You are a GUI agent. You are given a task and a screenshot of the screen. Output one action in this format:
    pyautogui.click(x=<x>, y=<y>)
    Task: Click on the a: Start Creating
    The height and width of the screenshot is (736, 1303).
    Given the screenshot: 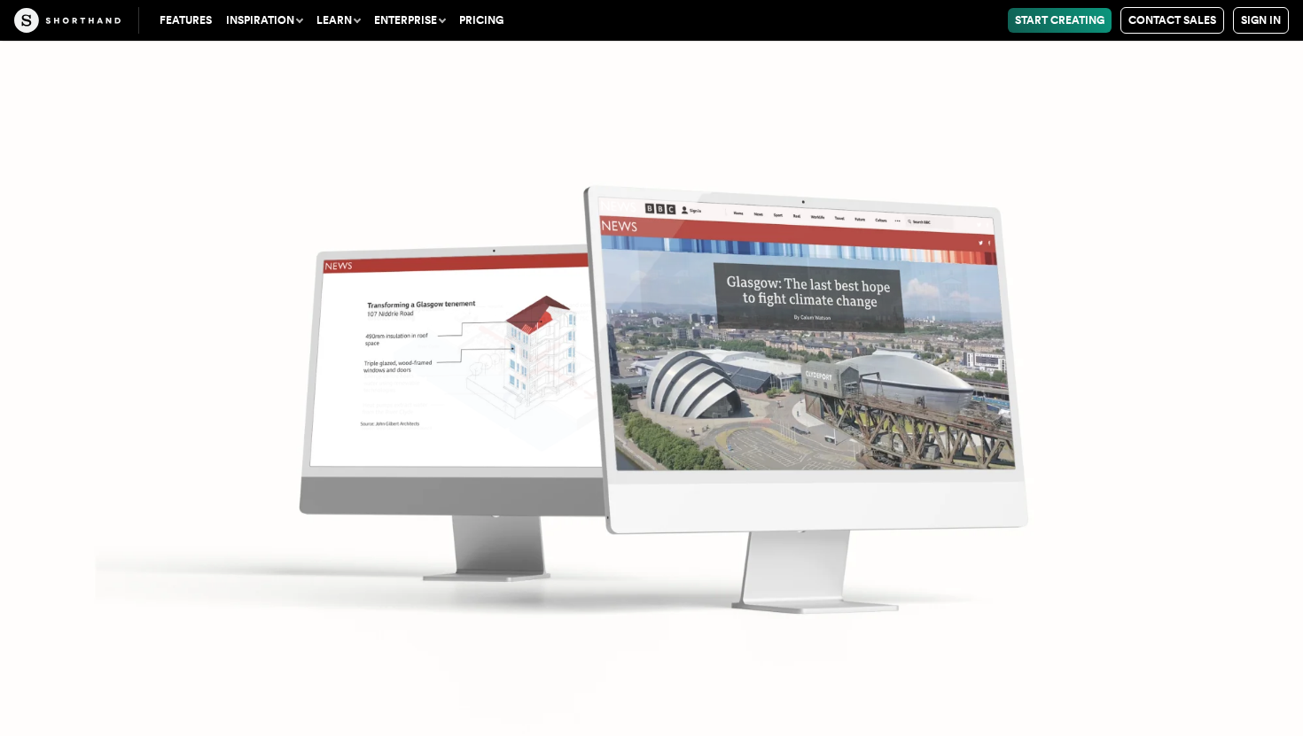 What is the action you would take?
    pyautogui.click(x=1059, y=20)
    